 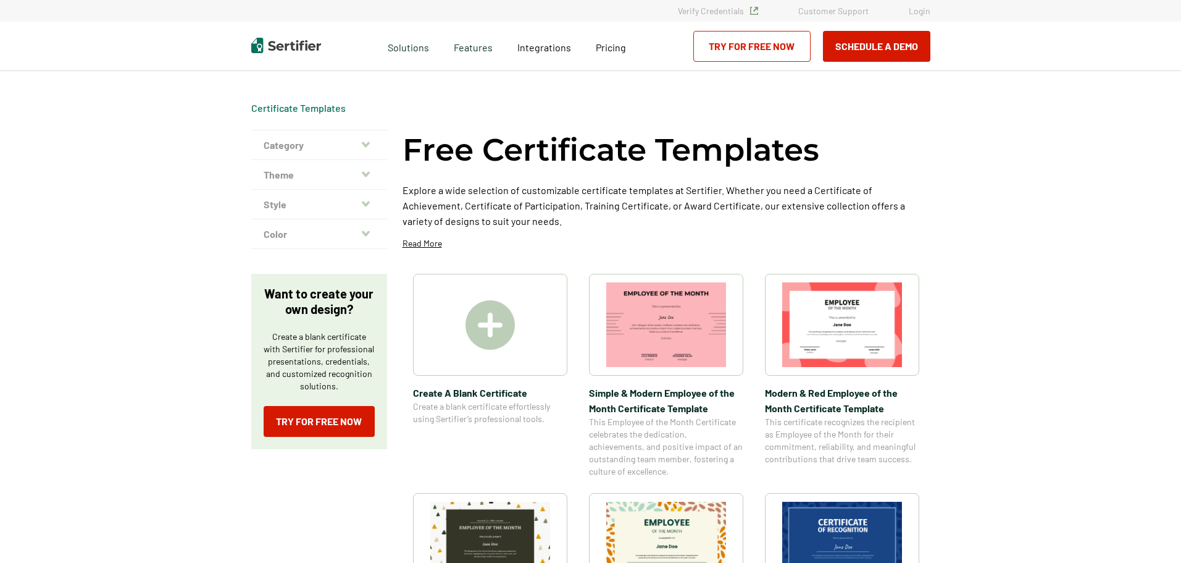 What do you see at coordinates (298, 107) in the screenshot?
I see `a: Certificate Templates` at bounding box center [298, 107].